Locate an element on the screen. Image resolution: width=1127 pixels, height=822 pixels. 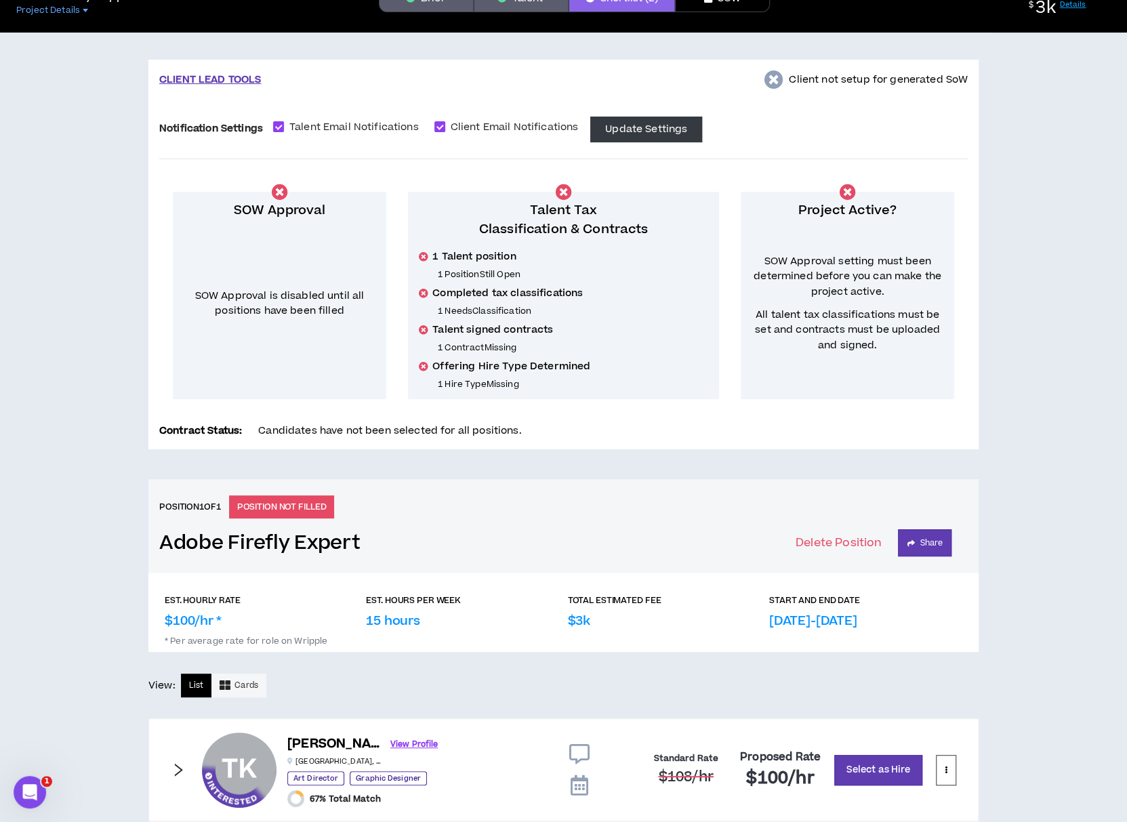
button: Select as Hire is located at coordinates (878, 770).